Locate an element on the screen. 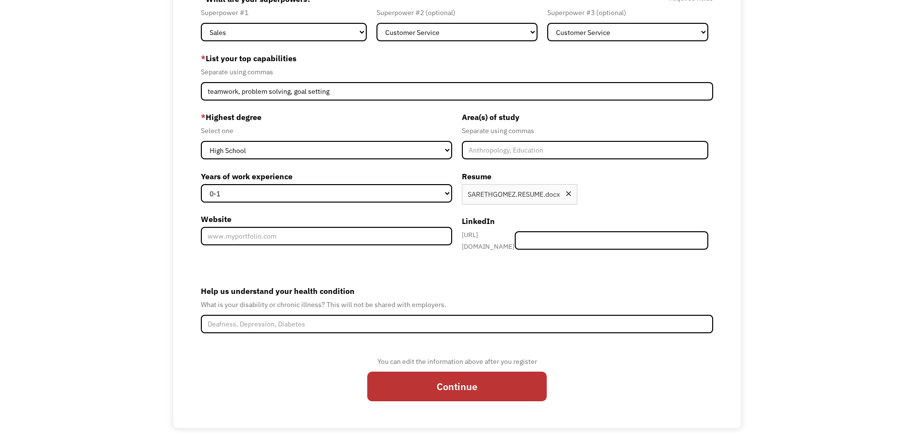 Image resolution: width=914 pixels, height=445 pixels. div: Superpower #2 (optional) is located at coordinates (457, 13).